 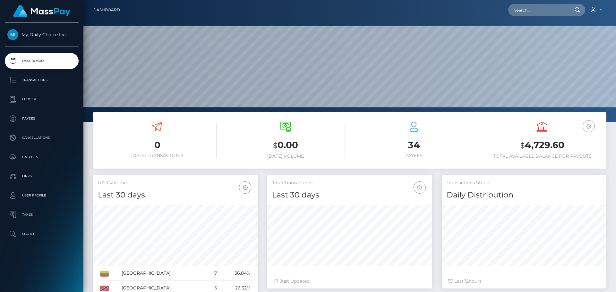 What do you see at coordinates (42, 119) in the screenshot?
I see `p: Payees` at bounding box center [42, 119].